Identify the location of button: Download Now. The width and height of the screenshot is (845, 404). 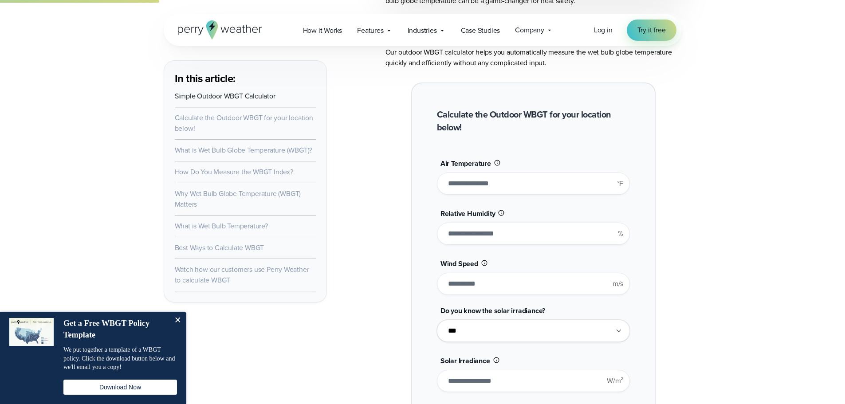
(120, 387).